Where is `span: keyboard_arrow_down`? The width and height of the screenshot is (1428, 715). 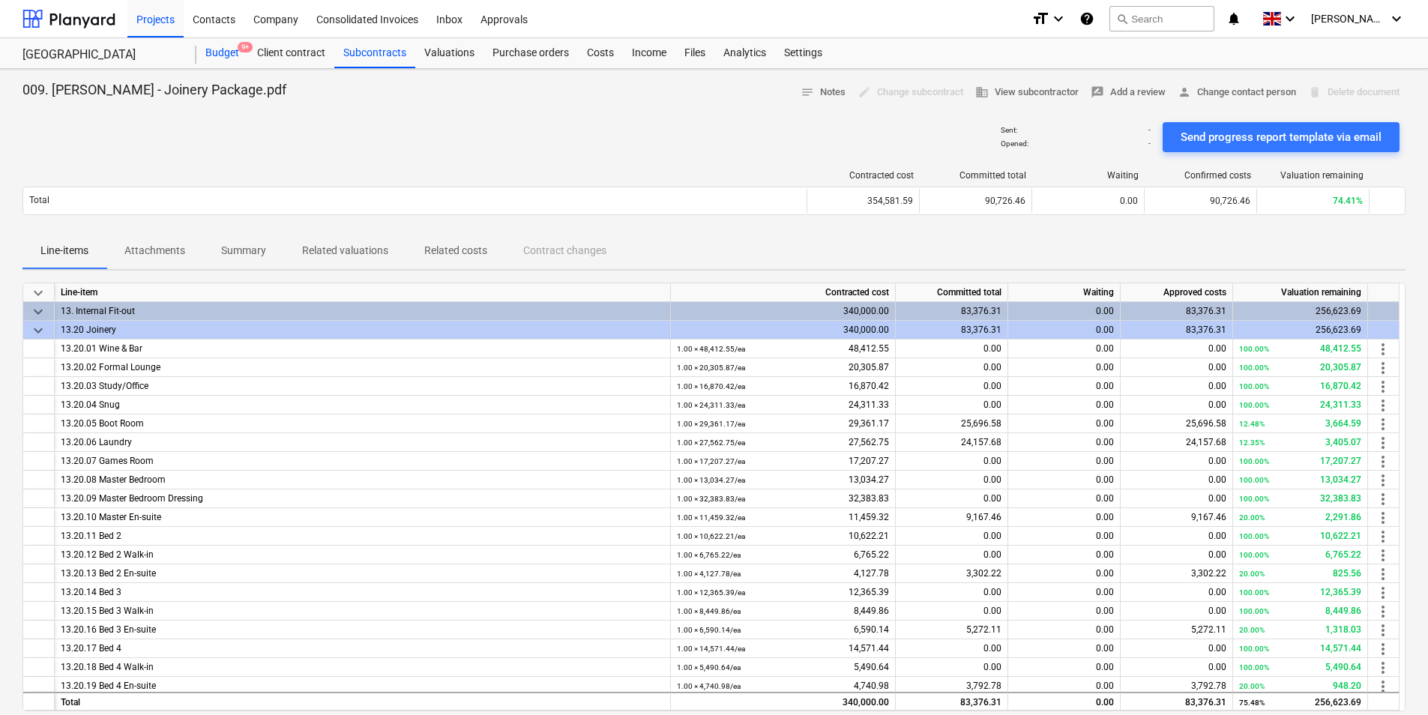 span: keyboard_arrow_down is located at coordinates (38, 312).